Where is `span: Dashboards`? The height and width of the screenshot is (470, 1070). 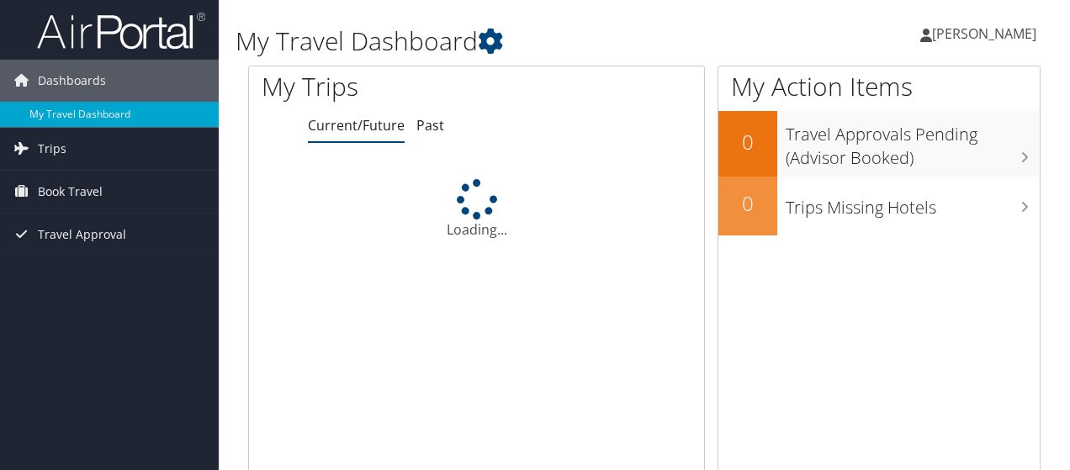 span: Dashboards is located at coordinates (72, 81).